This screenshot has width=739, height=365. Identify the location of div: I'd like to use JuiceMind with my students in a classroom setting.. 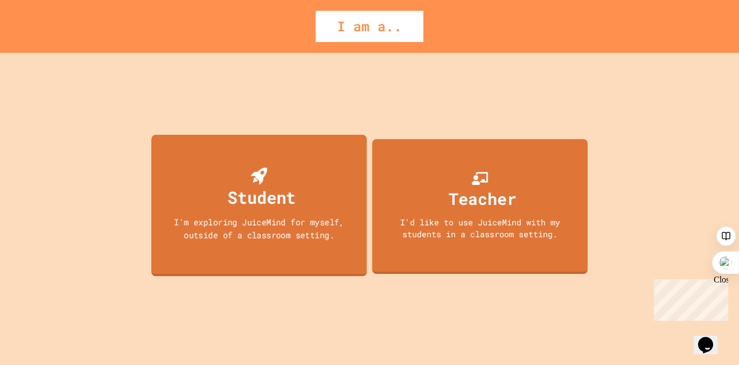
(480, 228).